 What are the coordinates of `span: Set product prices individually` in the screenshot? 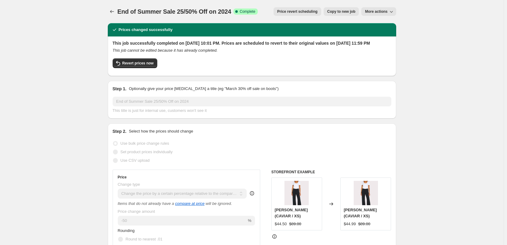 It's located at (147, 151).